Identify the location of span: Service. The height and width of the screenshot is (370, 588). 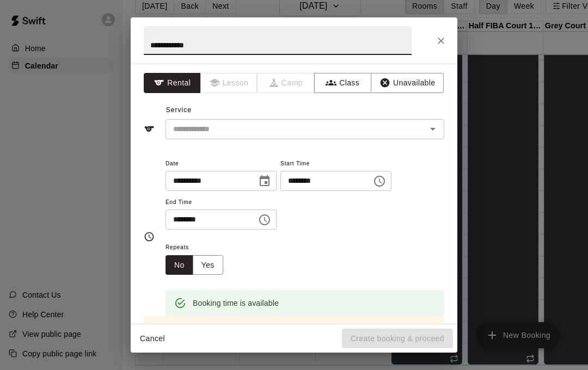
(179, 110).